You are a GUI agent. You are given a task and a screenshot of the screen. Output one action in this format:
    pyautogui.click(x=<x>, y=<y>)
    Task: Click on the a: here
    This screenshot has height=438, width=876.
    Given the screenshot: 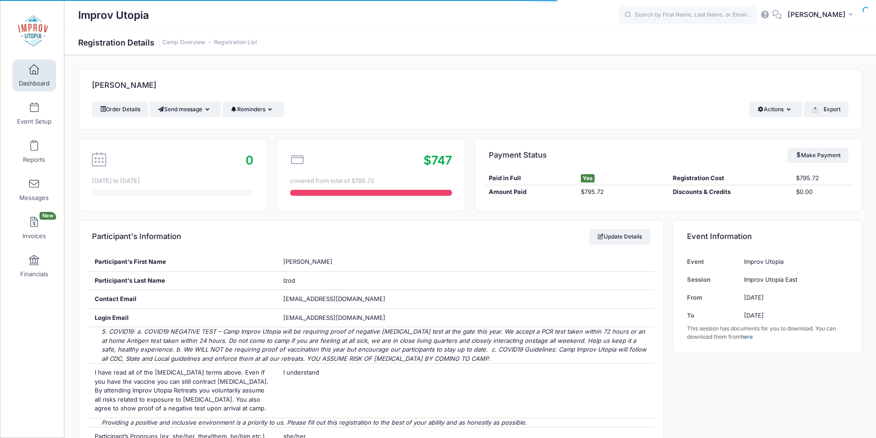 What is the action you would take?
    pyautogui.click(x=747, y=337)
    